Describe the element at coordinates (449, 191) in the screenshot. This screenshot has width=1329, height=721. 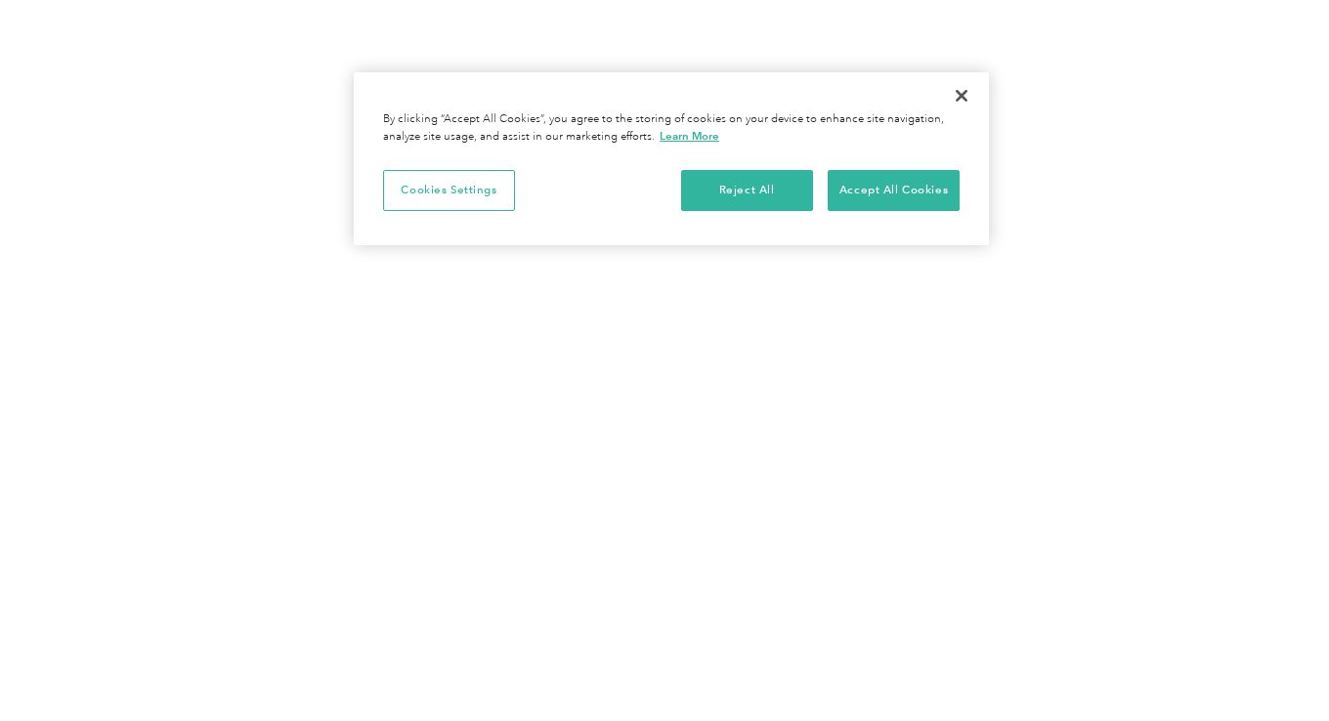
I see `button: Cookies Settings` at that location.